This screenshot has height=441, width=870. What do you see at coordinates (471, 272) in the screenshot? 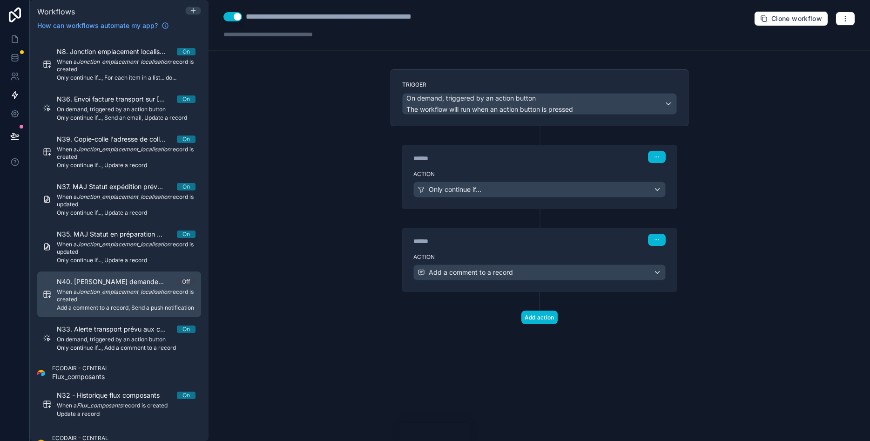
I see `span: Add a comment to a record` at bounding box center [471, 272].